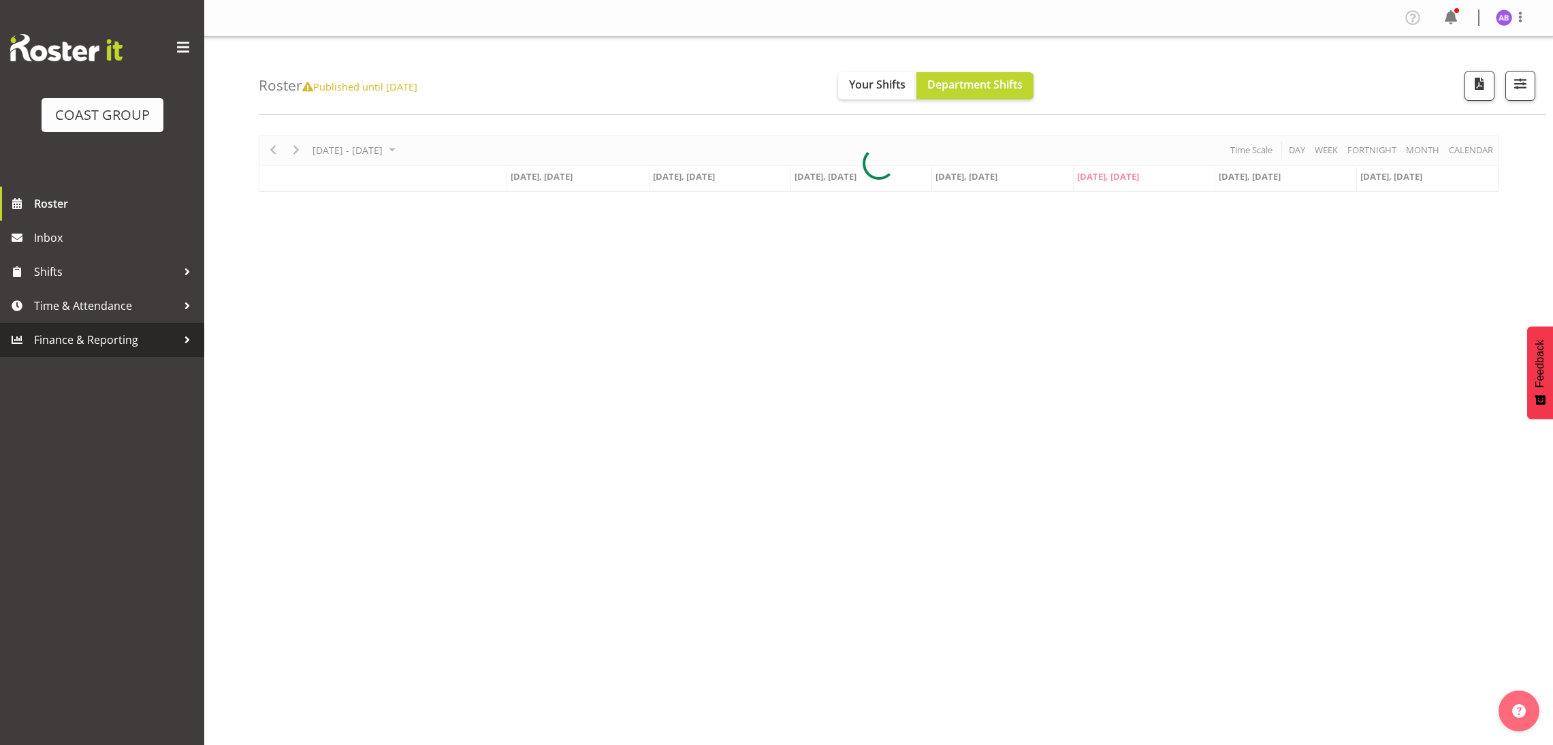  I want to click on span: Department Shifts, so click(975, 84).